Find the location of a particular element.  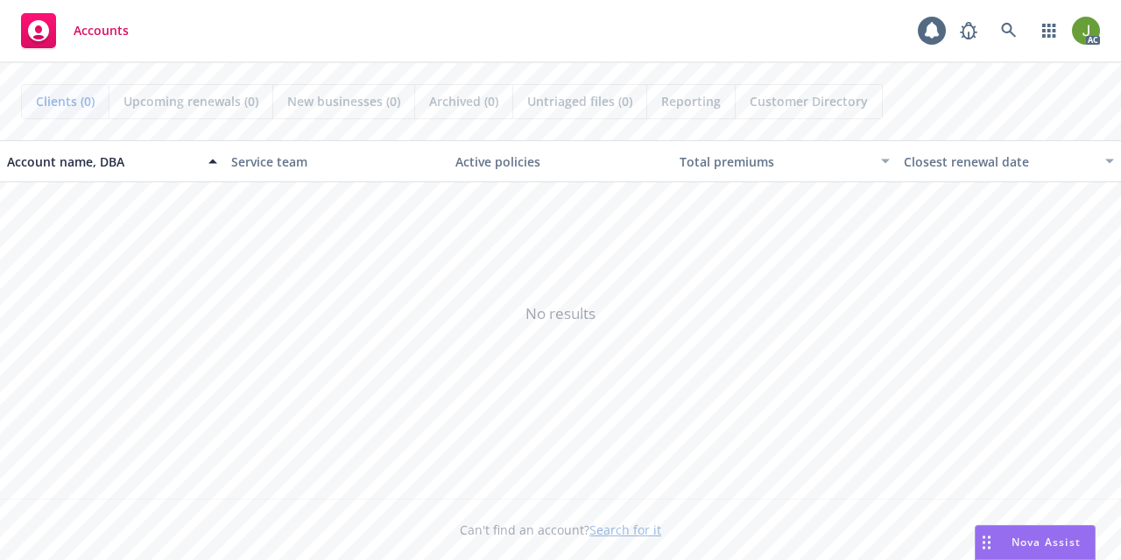

div: Drag to move is located at coordinates (986, 542).